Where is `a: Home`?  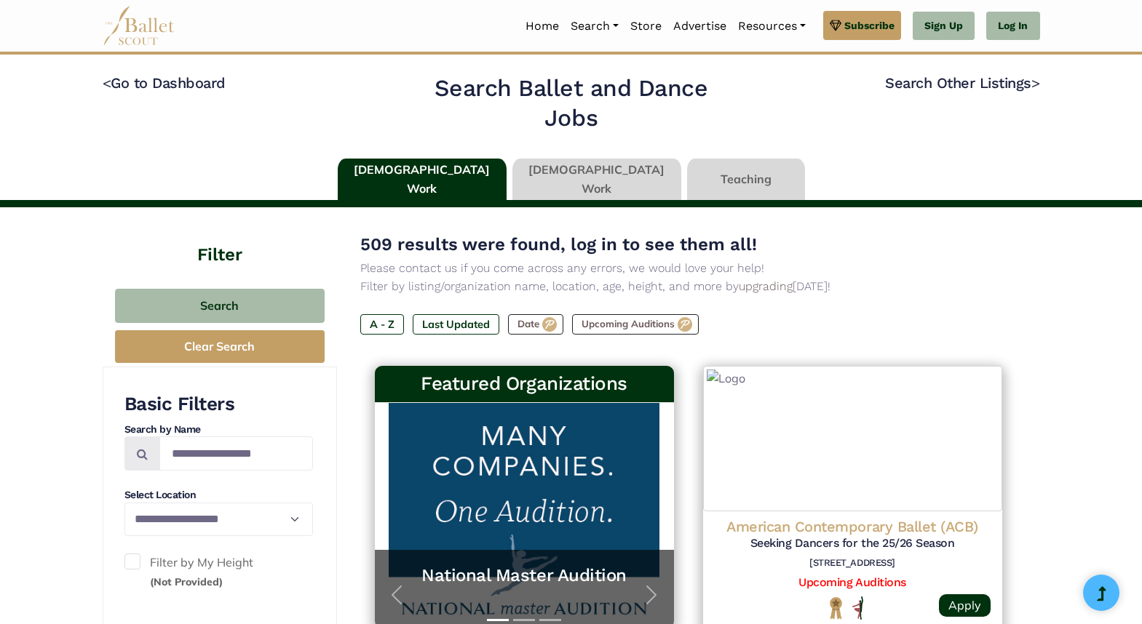 a: Home is located at coordinates (542, 26).